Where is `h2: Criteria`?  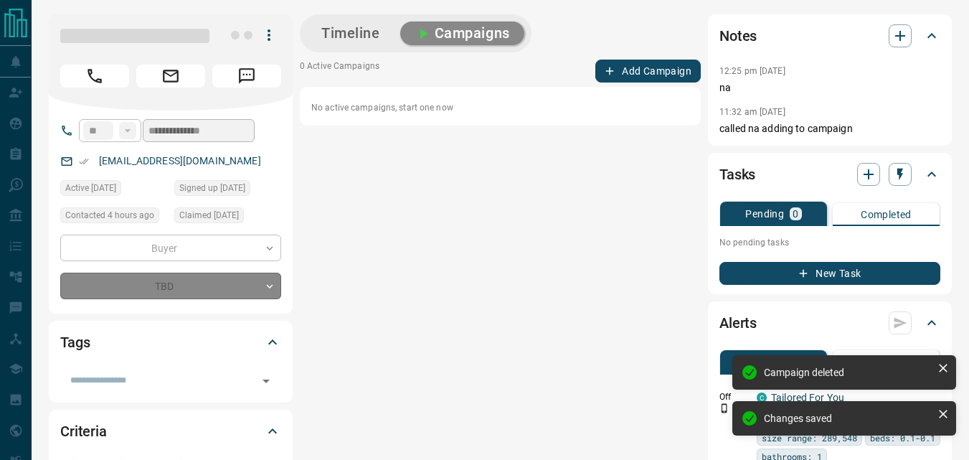
h2: Criteria is located at coordinates (83, 431).